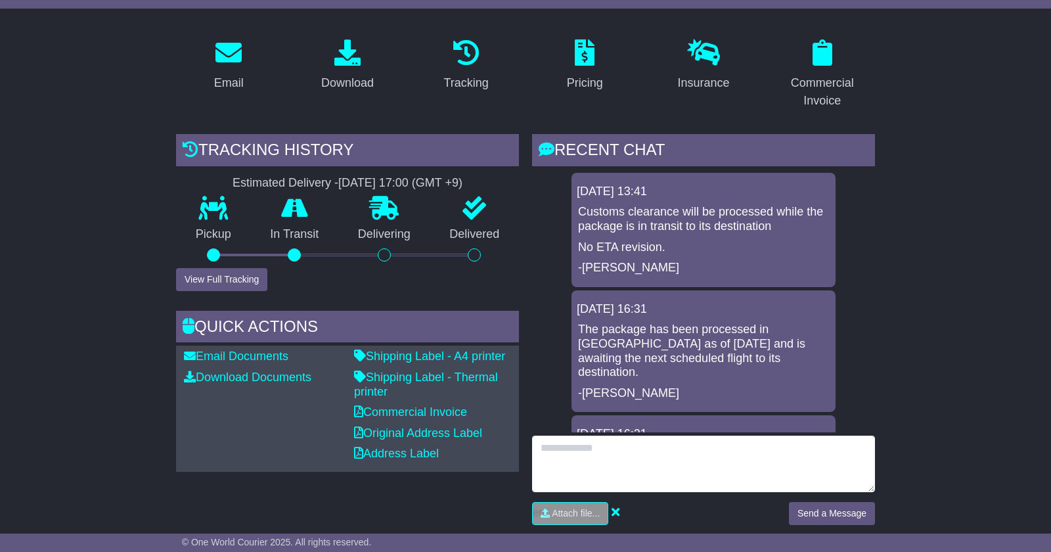  I want to click on div: Commercial Invoice, so click(822, 92).